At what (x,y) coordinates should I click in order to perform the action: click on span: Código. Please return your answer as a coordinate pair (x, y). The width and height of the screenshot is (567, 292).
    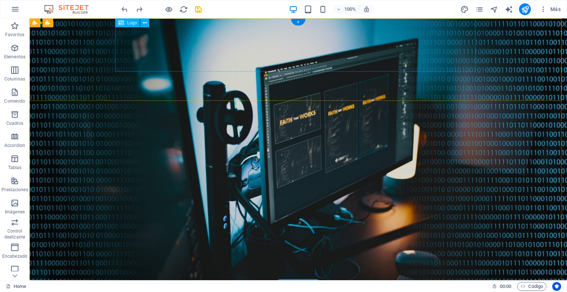
    Looking at the image, I should click on (532, 287).